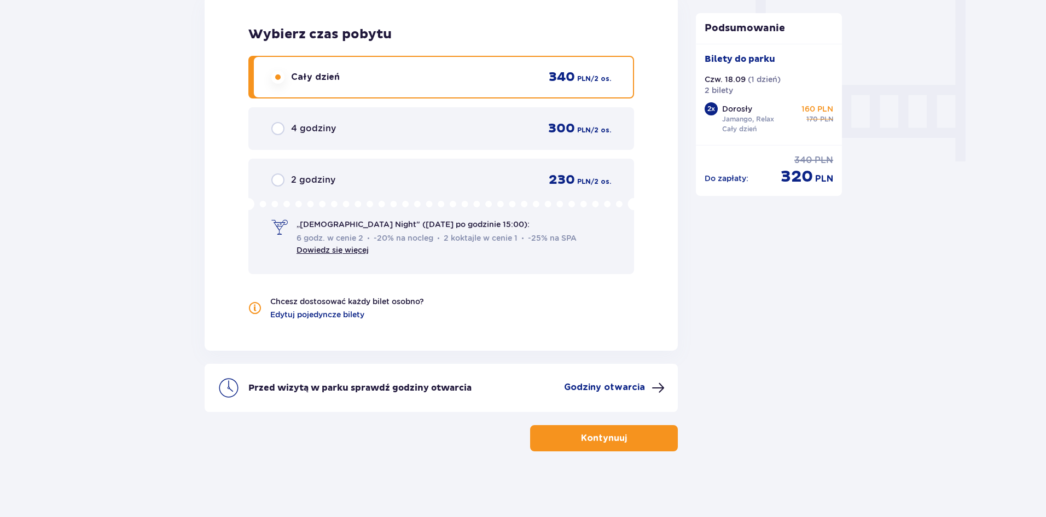 The image size is (1046, 517). I want to click on p: Bilety do parku, so click(740, 59).